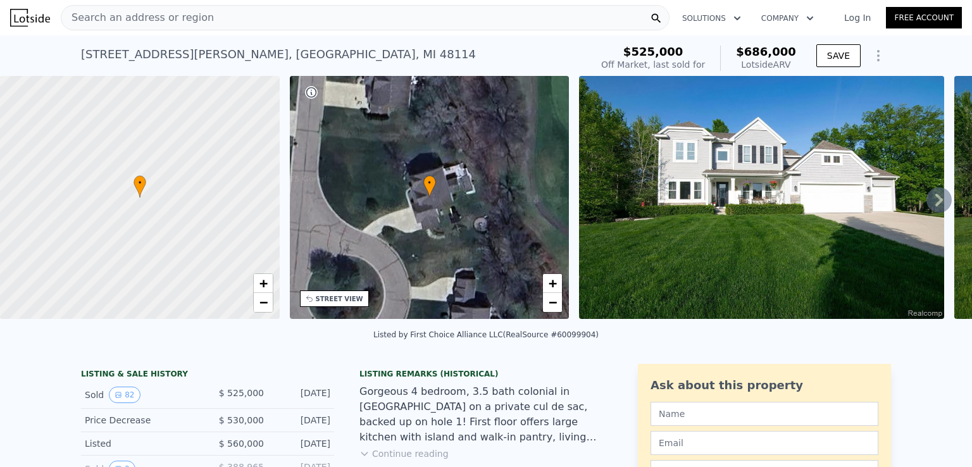 Image resolution: width=972 pixels, height=467 pixels. What do you see at coordinates (765, 414) in the screenshot?
I see `input: Name` at bounding box center [765, 414].